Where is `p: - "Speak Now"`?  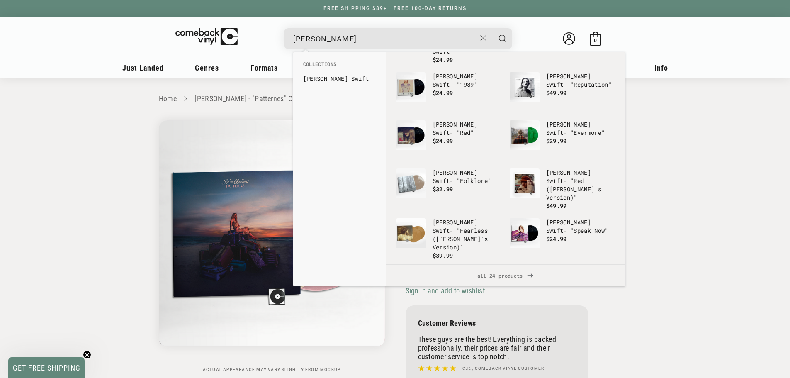 p: - "Speak Now" is located at coordinates (581, 227).